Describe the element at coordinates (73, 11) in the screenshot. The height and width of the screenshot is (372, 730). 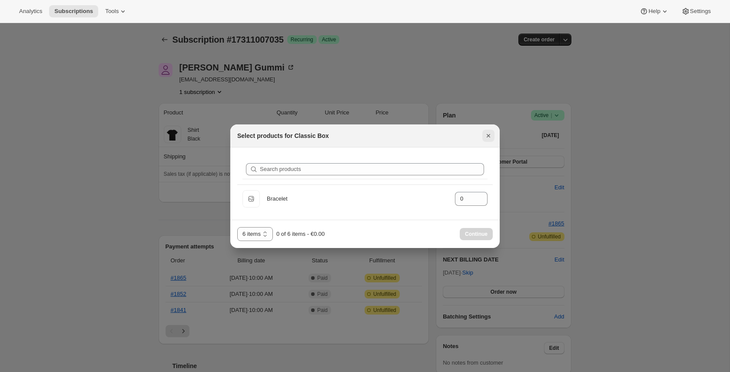
I see `span: Subscriptions` at that location.